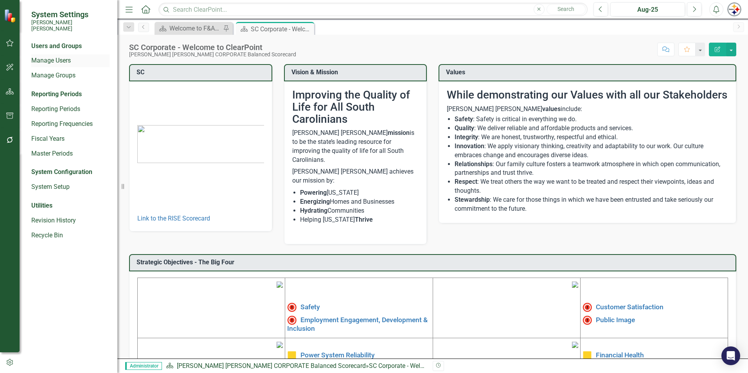 The image size is (748, 373). Describe the element at coordinates (464, 119) in the screenshot. I see `strong: Safety` at that location.